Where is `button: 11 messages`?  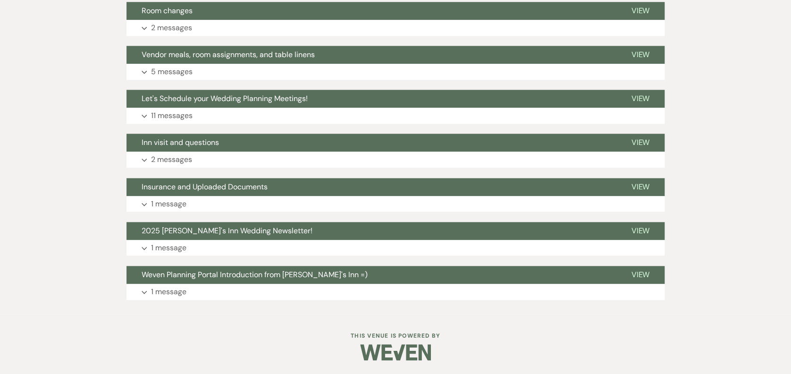
button: 11 messages is located at coordinates (395, 116).